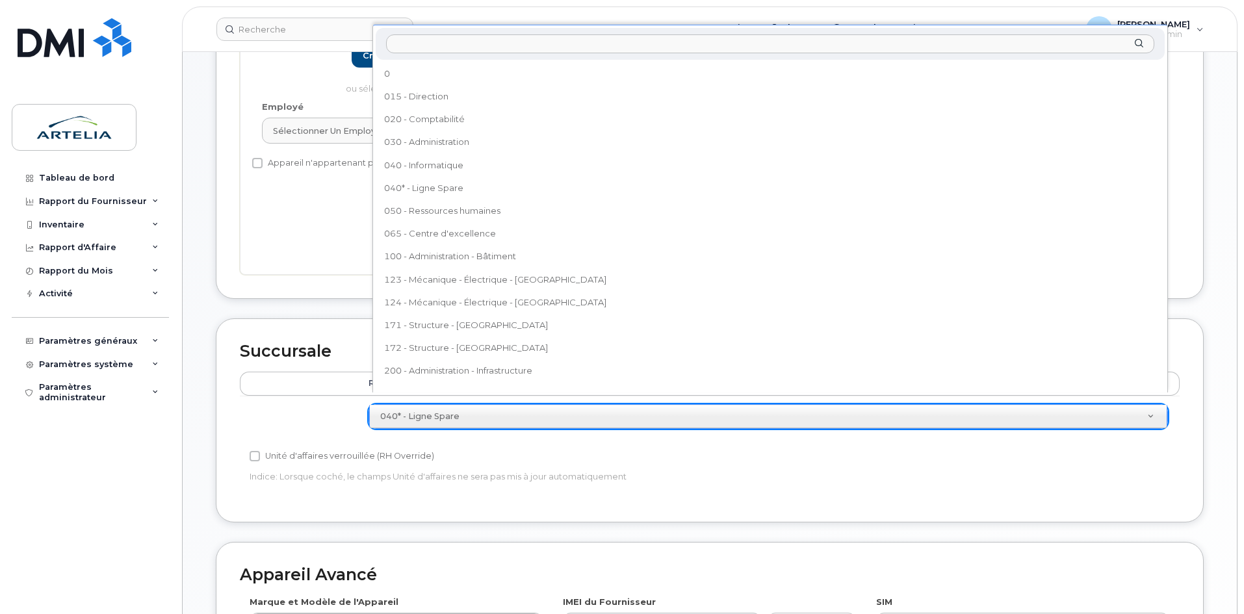 The width and height of the screenshot is (1244, 614). What do you see at coordinates (770, 371) in the screenshot?
I see `div: 200 - Administration - Infrastructure` at bounding box center [770, 371].